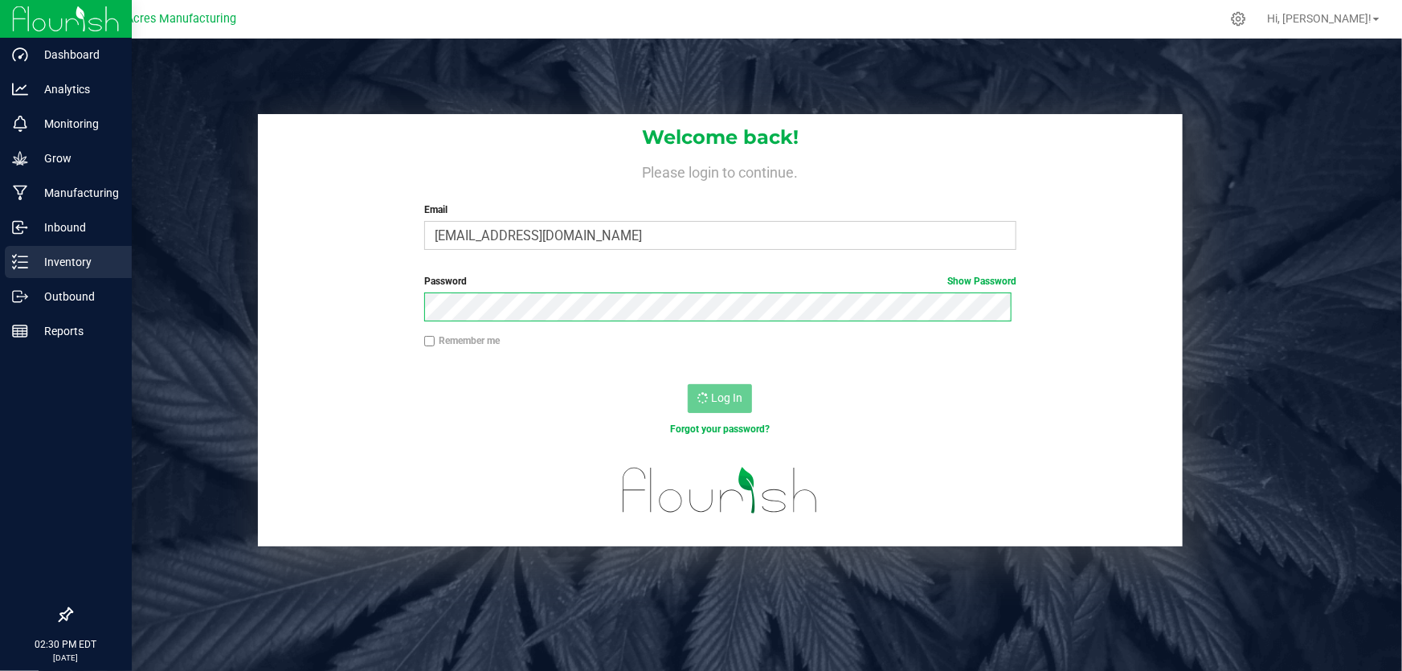 The height and width of the screenshot is (671, 1402). Describe the element at coordinates (20, 296) in the screenshot. I see `inline-svg: Outbound` at that location.